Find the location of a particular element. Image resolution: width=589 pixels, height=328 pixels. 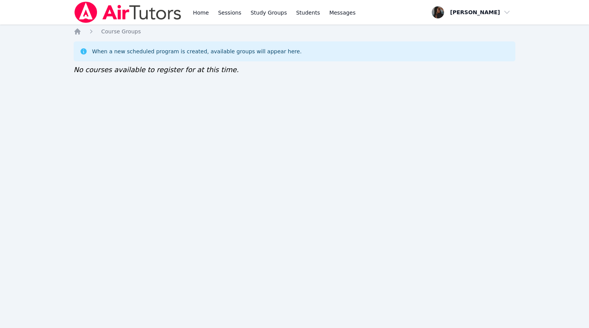

img: Air Tutors is located at coordinates (128, 12).